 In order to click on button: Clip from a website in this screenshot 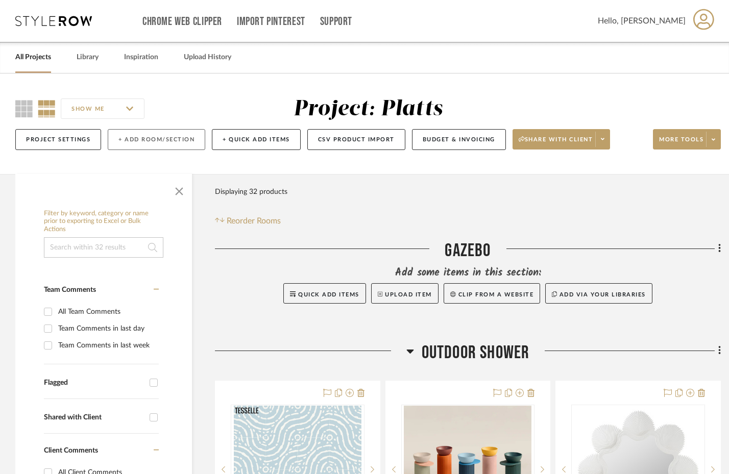, I will do `click(491, 293)`.